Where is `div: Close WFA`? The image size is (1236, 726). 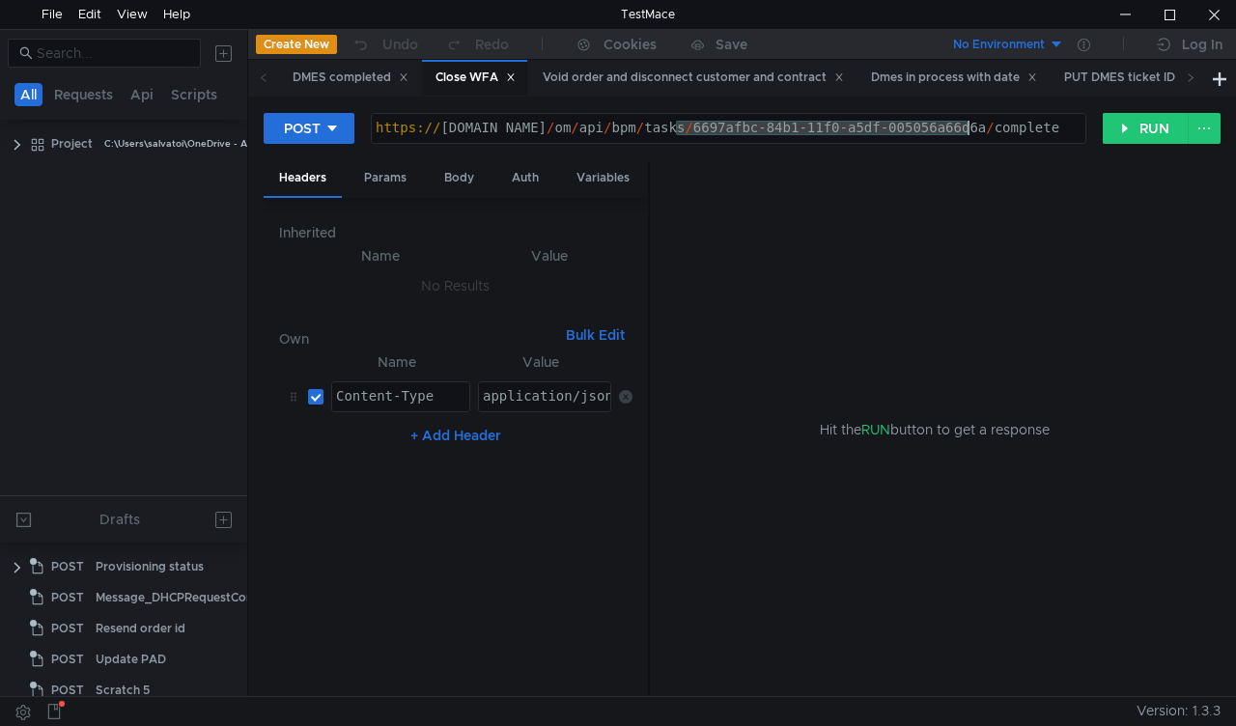 div: Close WFA is located at coordinates (475, 77).